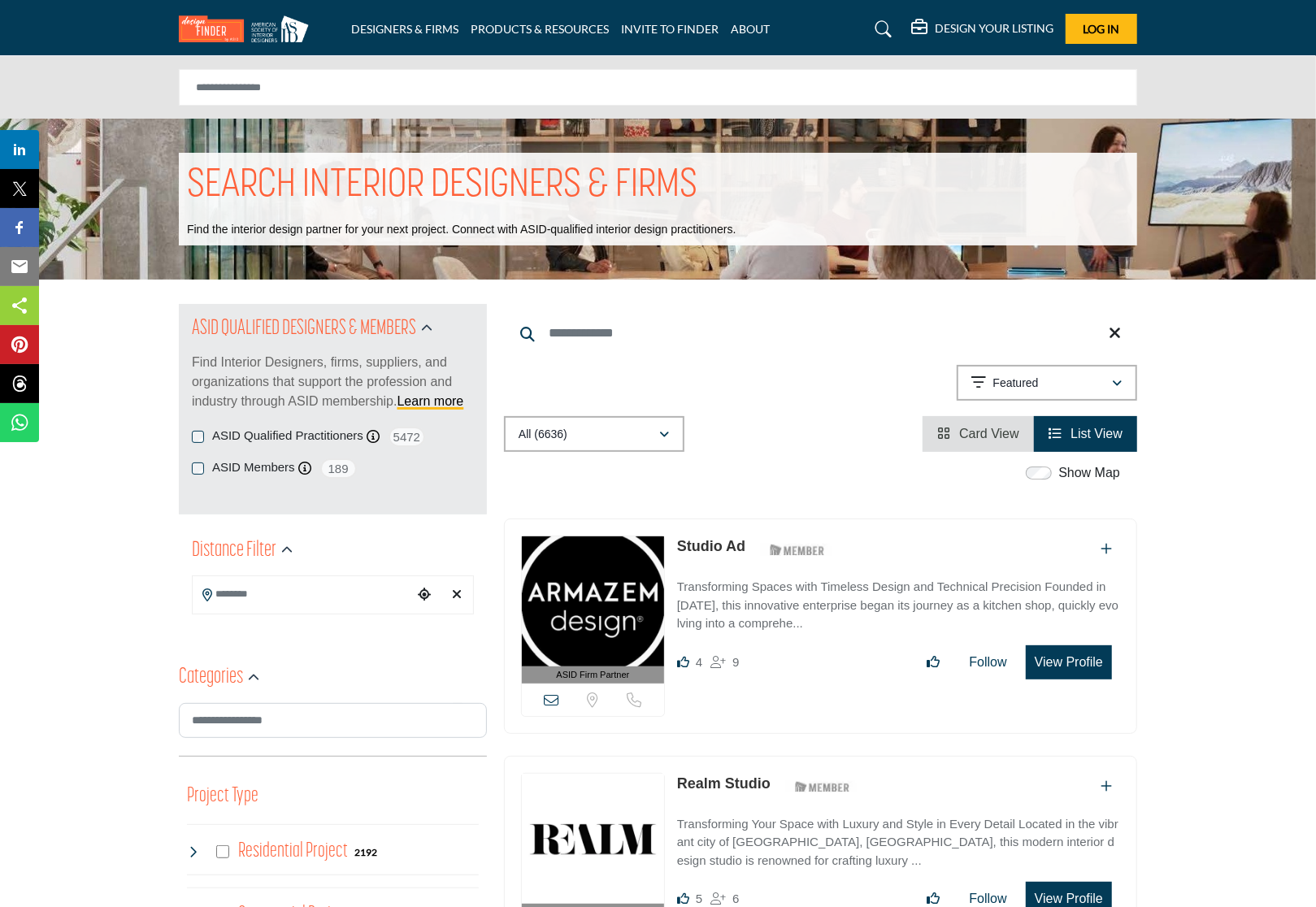 The width and height of the screenshot is (1316, 907). Describe the element at coordinates (699, 661) in the screenshot. I see `span: 4` at that location.